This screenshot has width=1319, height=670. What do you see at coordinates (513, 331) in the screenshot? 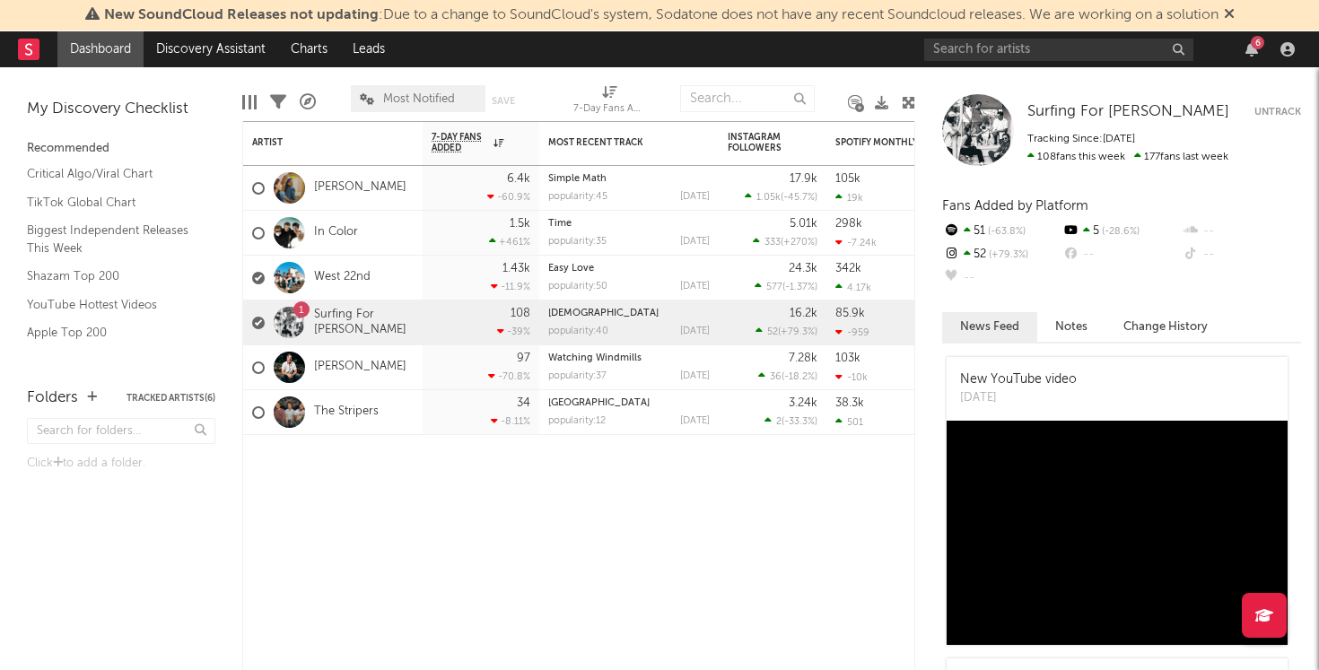
I see `div: -39 %` at bounding box center [513, 331].